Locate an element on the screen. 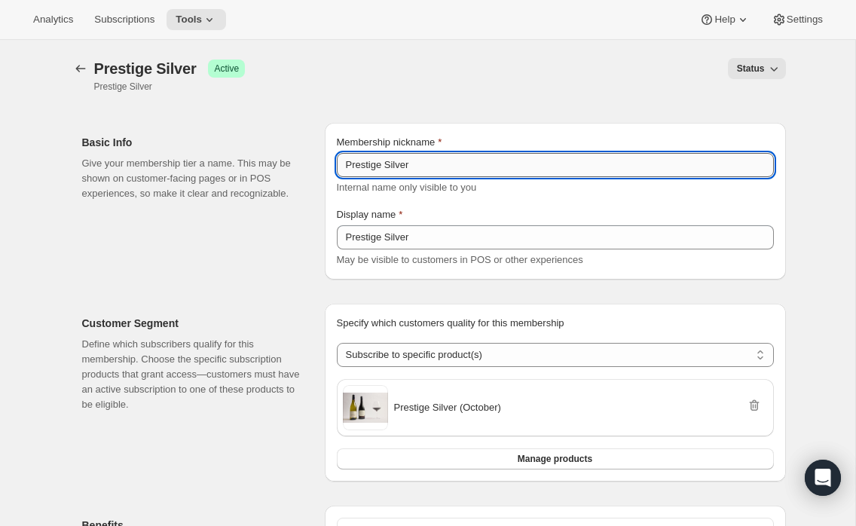 The image size is (856, 526). span: May be visible to customers in POS or other experiences is located at coordinates (460, 259).